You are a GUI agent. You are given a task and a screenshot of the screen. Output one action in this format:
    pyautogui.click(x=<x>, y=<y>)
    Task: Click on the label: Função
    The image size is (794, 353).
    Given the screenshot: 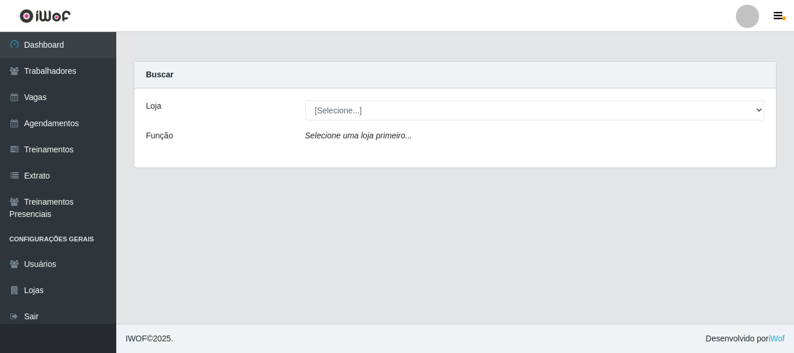 What is the action you would take?
    pyautogui.click(x=159, y=135)
    